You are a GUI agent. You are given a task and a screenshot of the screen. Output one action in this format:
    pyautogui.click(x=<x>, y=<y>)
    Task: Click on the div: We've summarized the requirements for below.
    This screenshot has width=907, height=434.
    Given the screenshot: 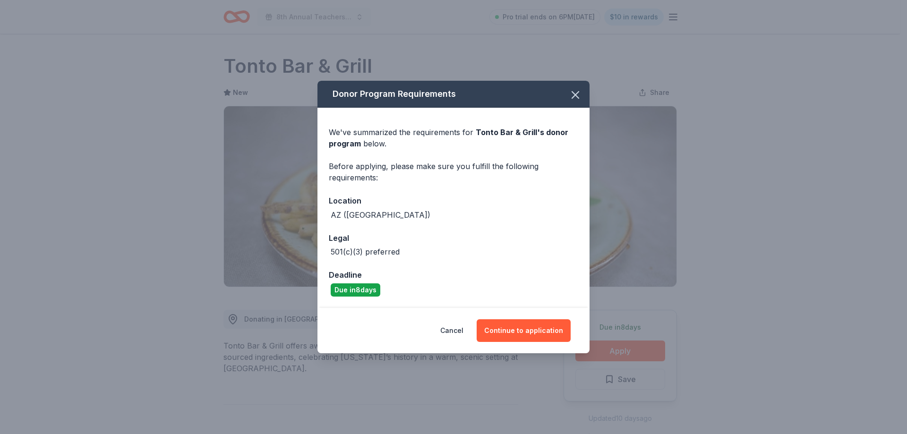 What is the action you would take?
    pyautogui.click(x=453, y=138)
    